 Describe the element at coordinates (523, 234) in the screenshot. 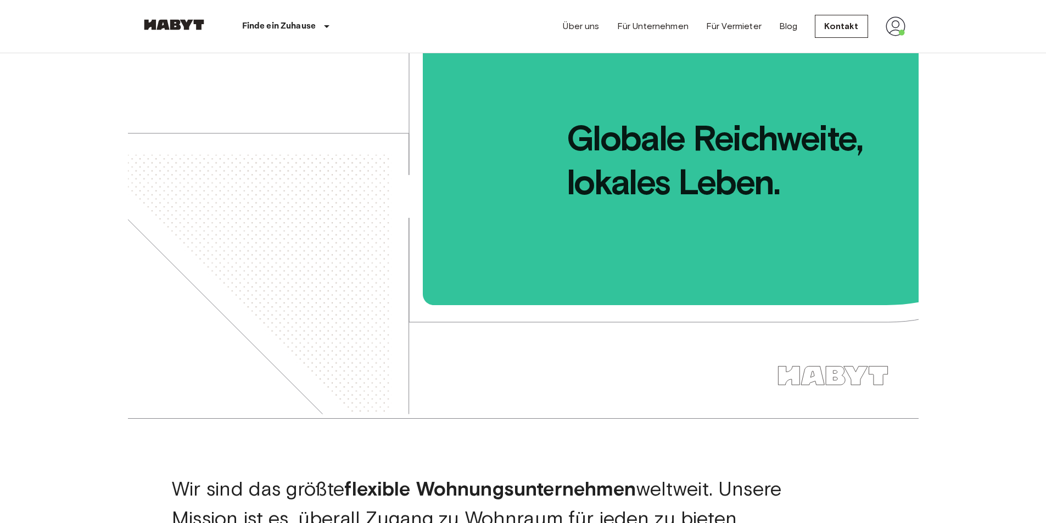

I see `img: we-make-moves-not-waiting-lists` at that location.